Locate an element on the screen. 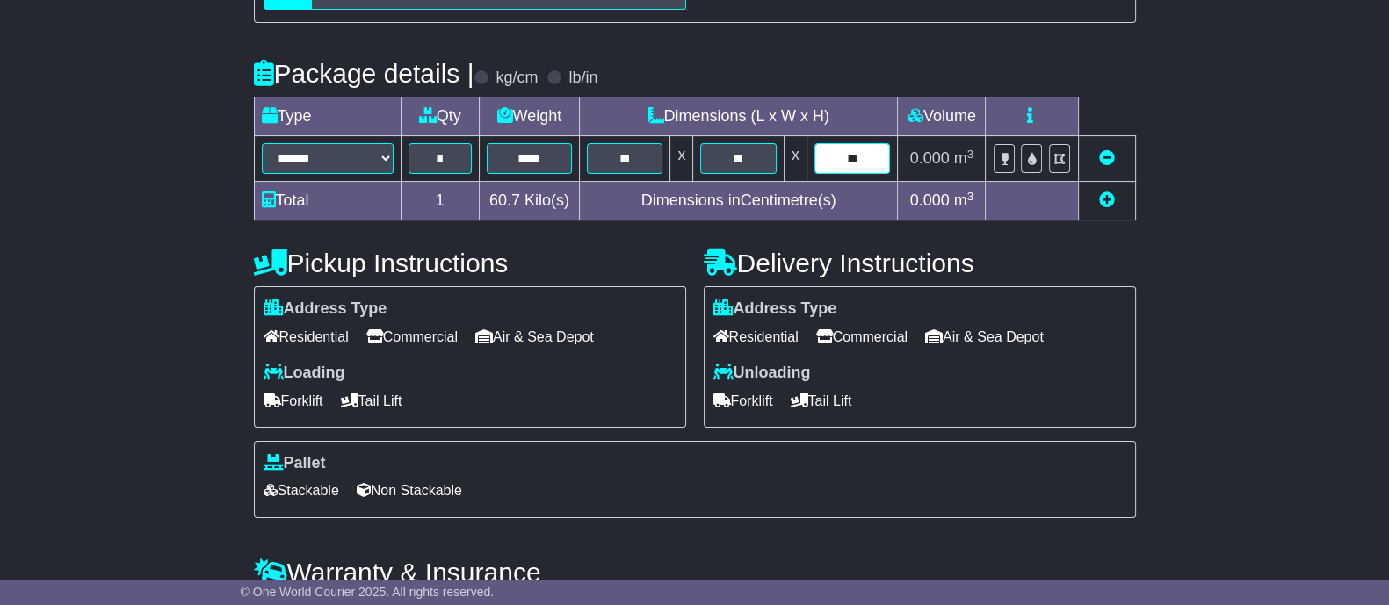 The image size is (1389, 605). label: Loading is located at coordinates (304, 373).